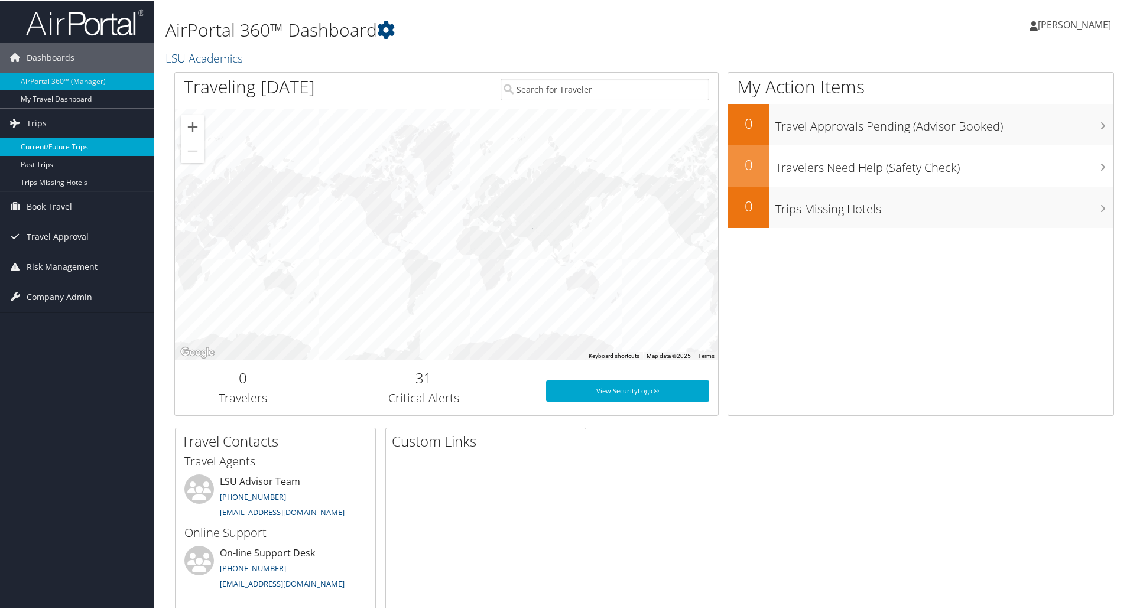  Describe the element at coordinates (275, 569) in the screenshot. I see `li: On-line Support Desk` at that location.